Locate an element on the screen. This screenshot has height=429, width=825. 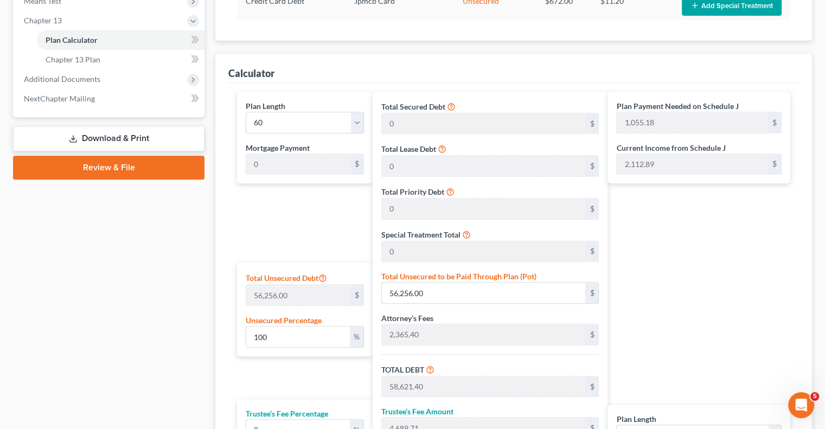
label: Total Lease Debt is located at coordinates (408, 149).